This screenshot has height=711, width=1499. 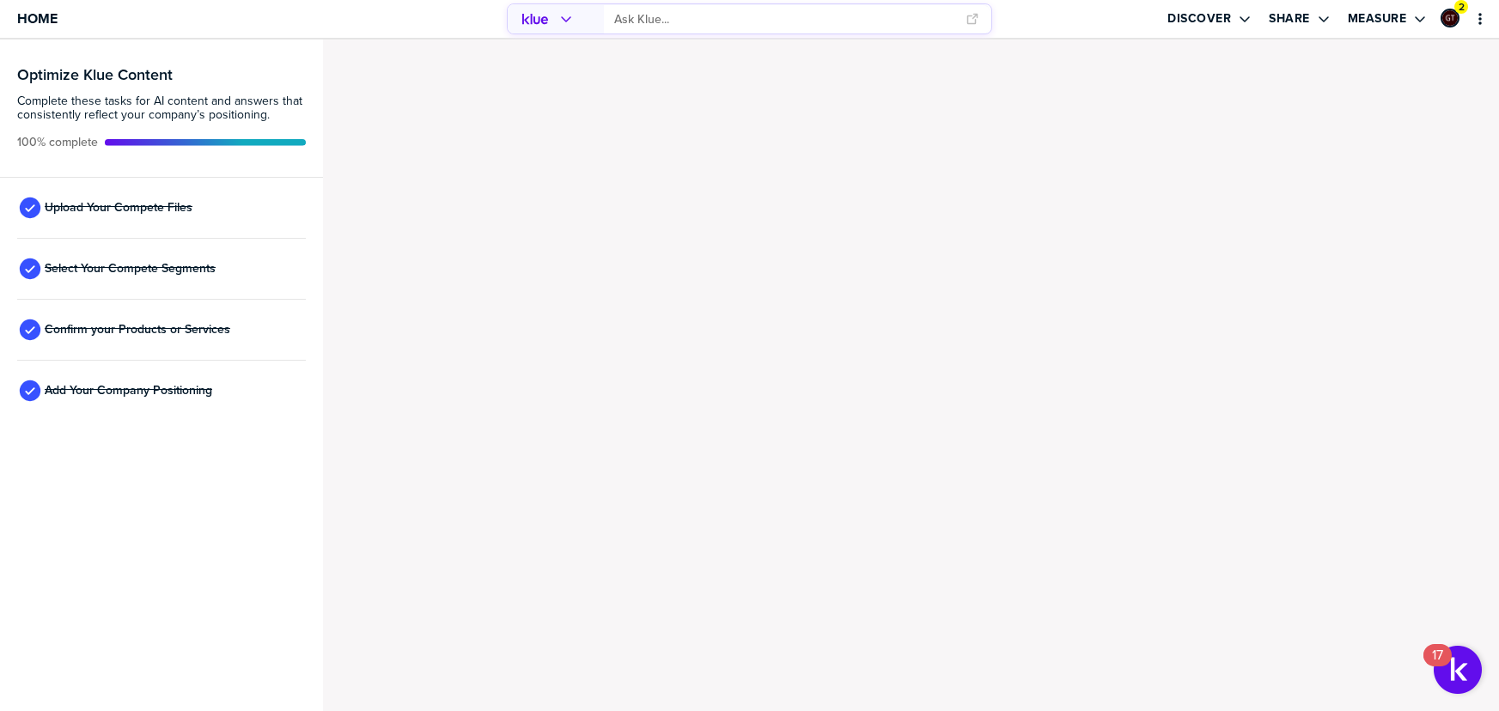 What do you see at coordinates (1437, 667) in the screenshot?
I see `div: 17` at bounding box center [1437, 667].